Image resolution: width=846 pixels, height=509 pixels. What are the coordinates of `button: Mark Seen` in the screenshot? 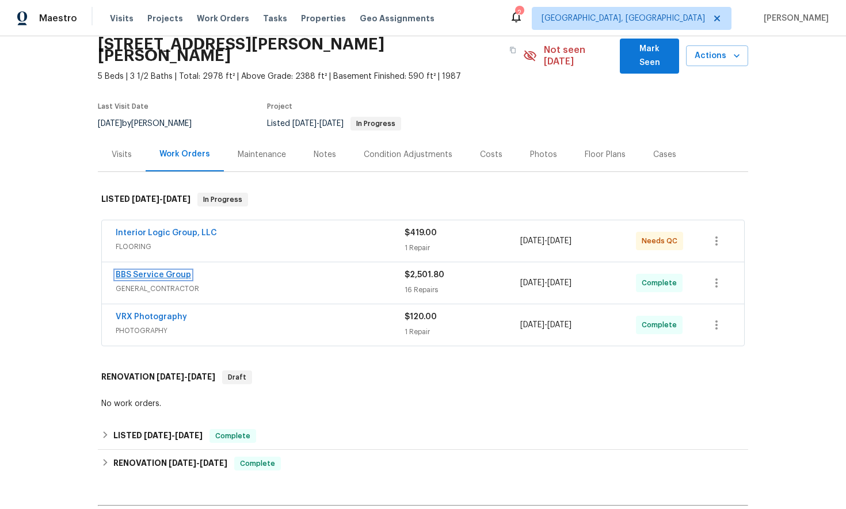 It's located at (649, 56).